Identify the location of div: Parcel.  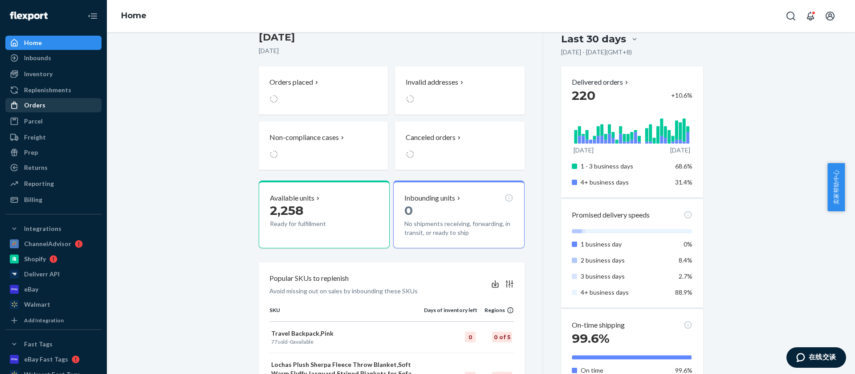
(33, 121).